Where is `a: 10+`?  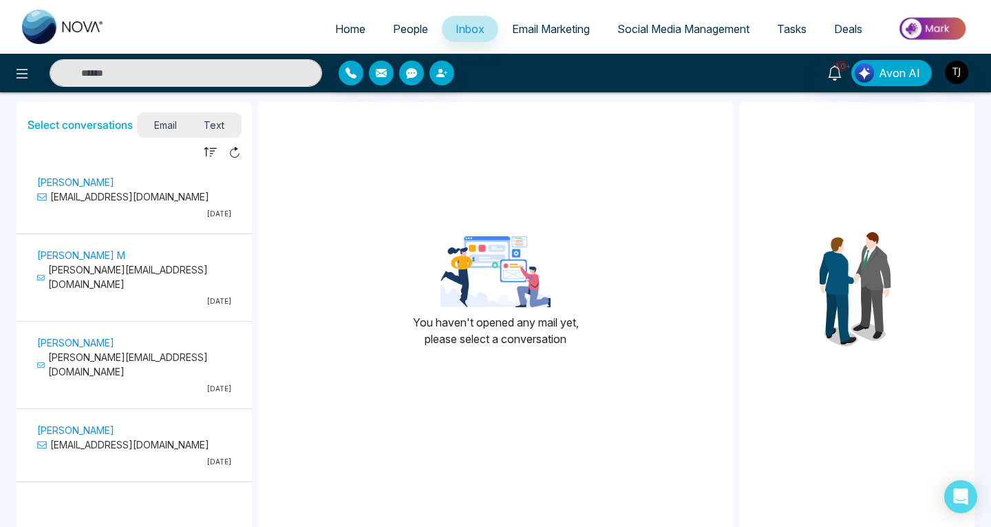 a: 10+ is located at coordinates (835, 72).